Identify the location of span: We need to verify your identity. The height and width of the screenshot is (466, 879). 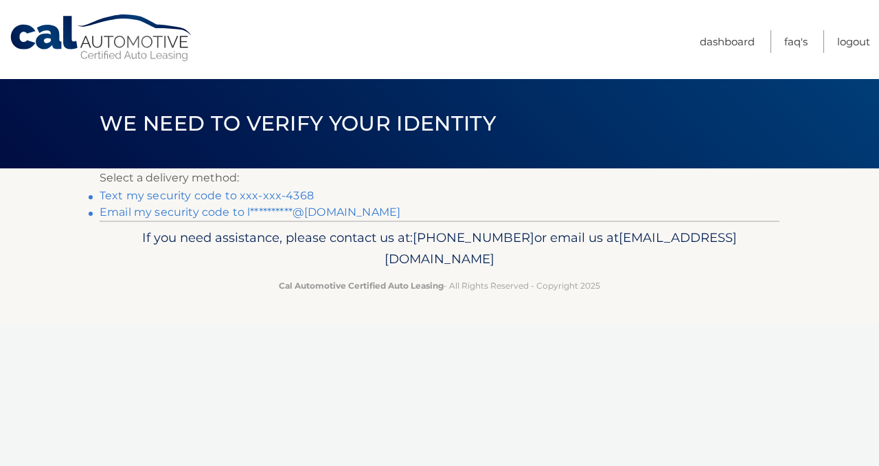
(297, 123).